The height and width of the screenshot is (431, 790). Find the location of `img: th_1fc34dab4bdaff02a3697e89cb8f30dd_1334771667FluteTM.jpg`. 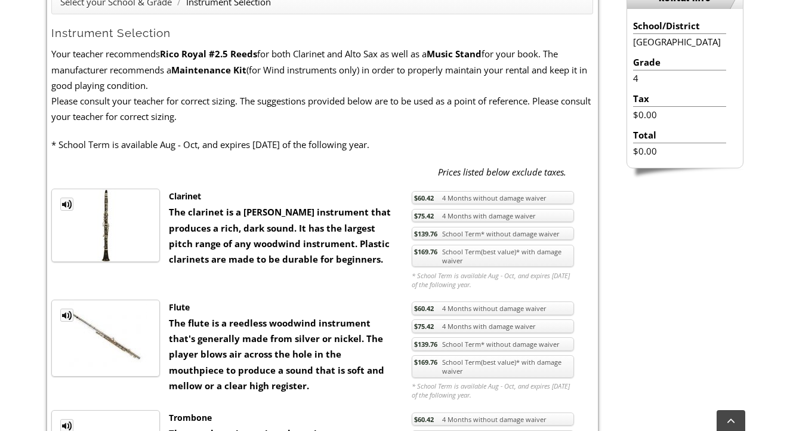

img: th_1fc34dab4bdaff02a3697e89cb8f30dd_1334771667FluteTM.jpg is located at coordinates (106, 338).